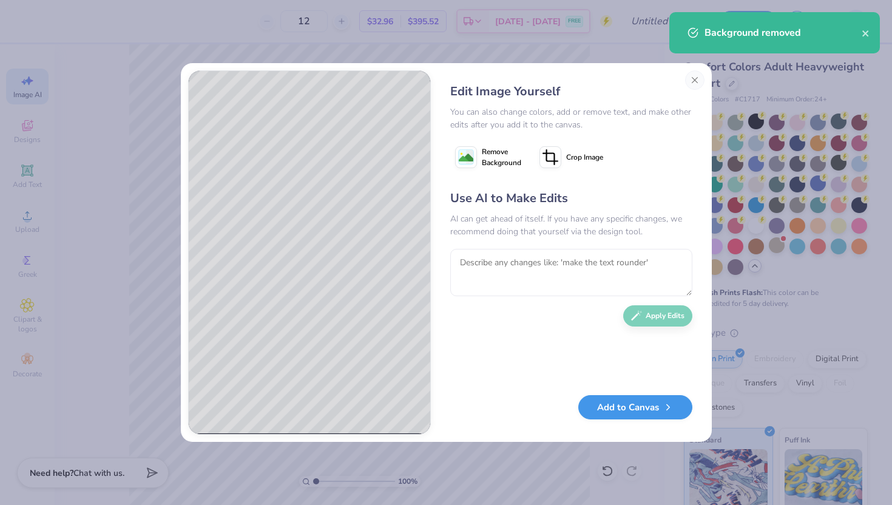  Describe the element at coordinates (783, 33) in the screenshot. I see `div: Background removed` at that location.